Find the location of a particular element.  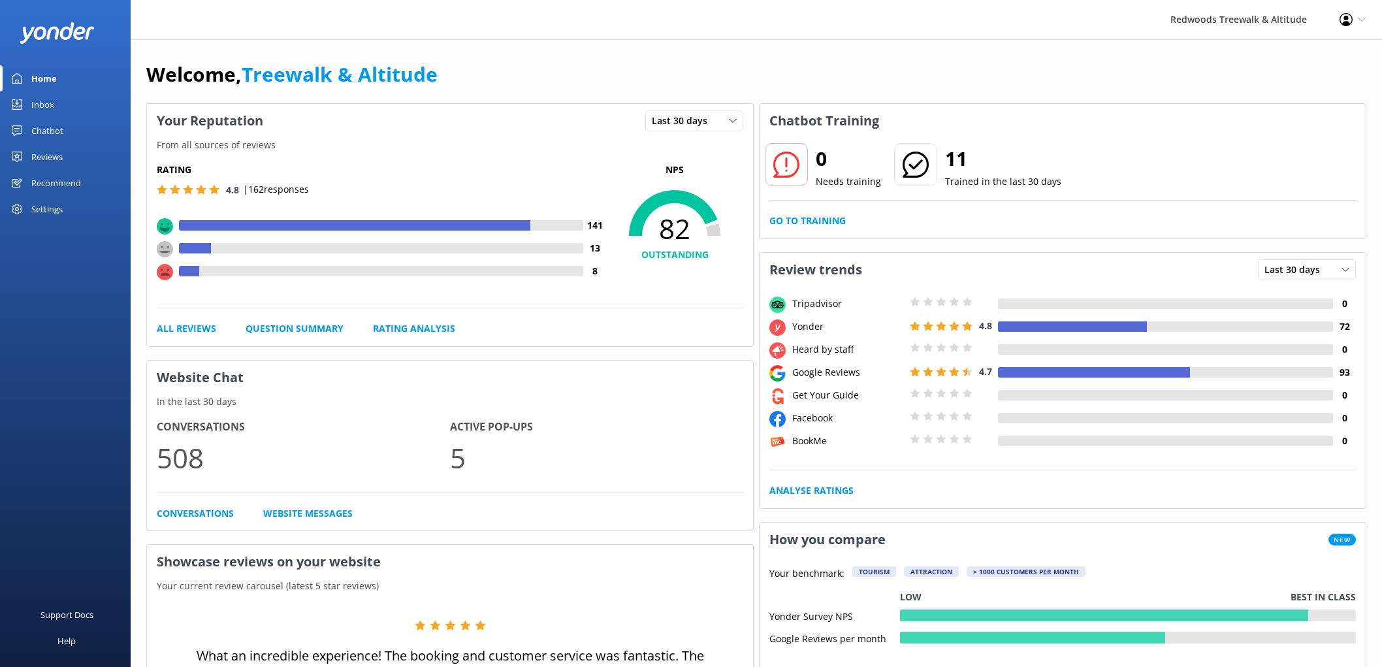

h3: Chatbot Training is located at coordinates (824, 121).